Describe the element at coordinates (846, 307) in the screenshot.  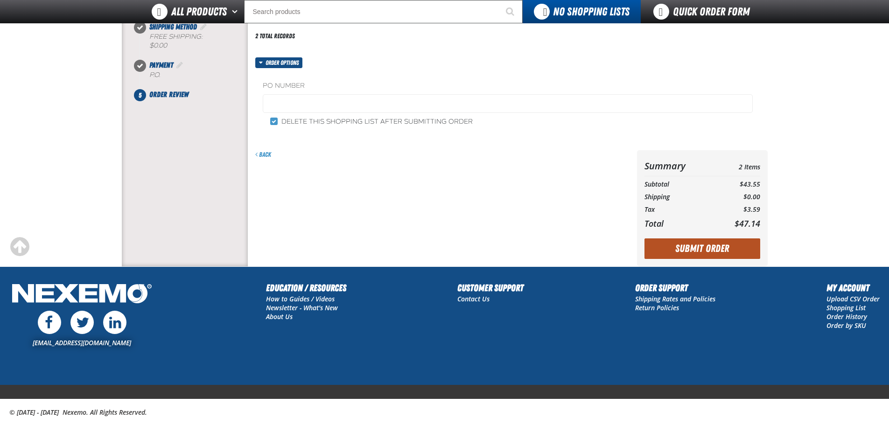
I see `a: Shopping List` at that location.